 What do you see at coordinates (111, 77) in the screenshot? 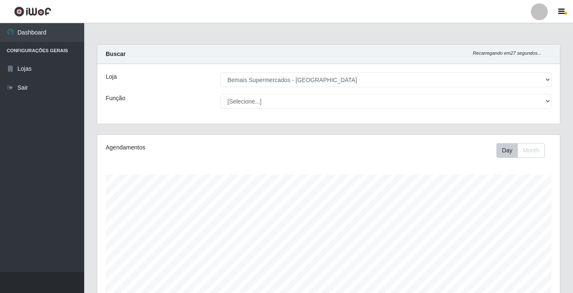
I see `label: Loja` at bounding box center [111, 77].